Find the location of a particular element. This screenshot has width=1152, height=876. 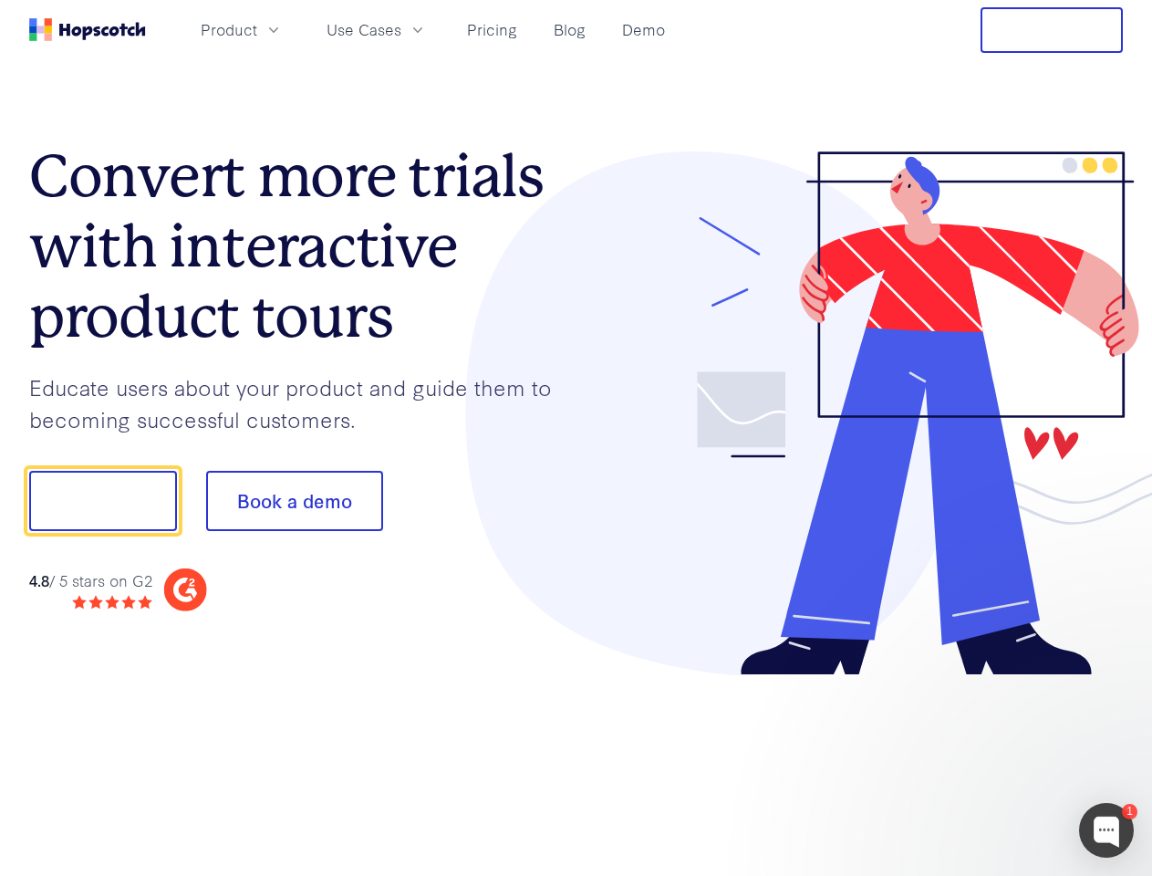

a: Demo is located at coordinates (643, 29).